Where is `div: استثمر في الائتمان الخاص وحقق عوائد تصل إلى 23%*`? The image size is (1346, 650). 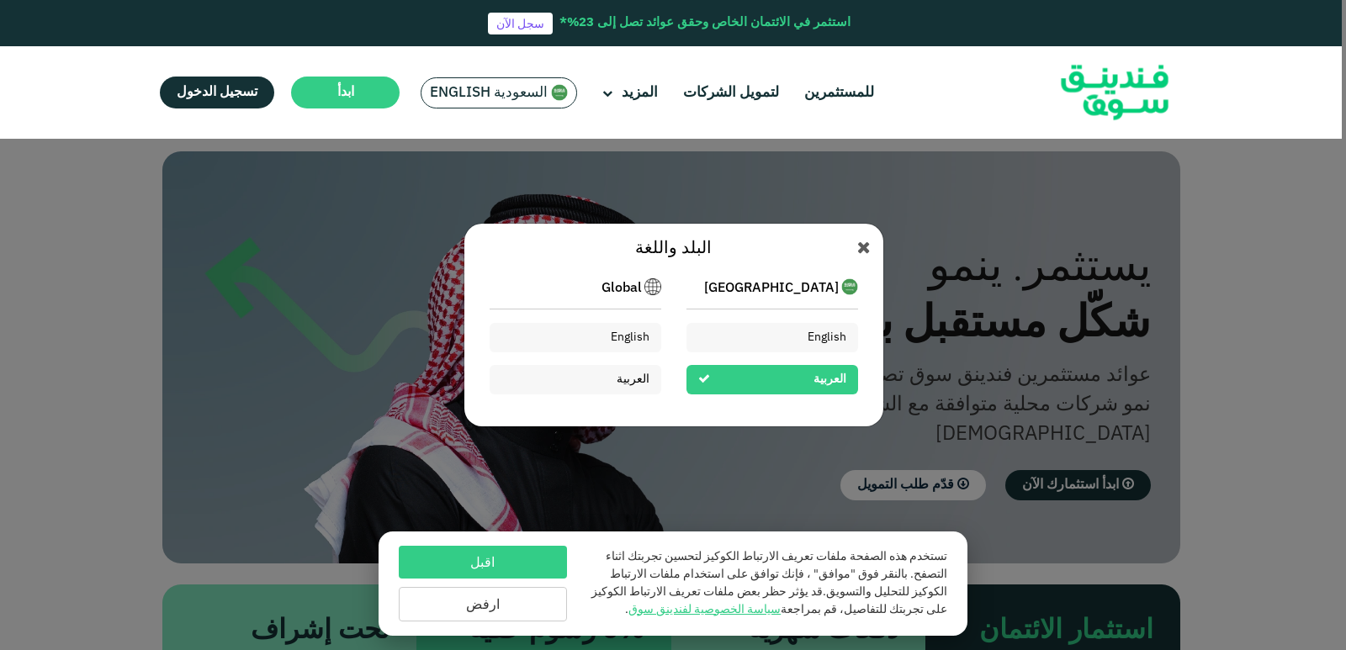
div: استثمر في الائتمان الخاص وحقق عوائد تصل إلى 23%* is located at coordinates (705, 23).